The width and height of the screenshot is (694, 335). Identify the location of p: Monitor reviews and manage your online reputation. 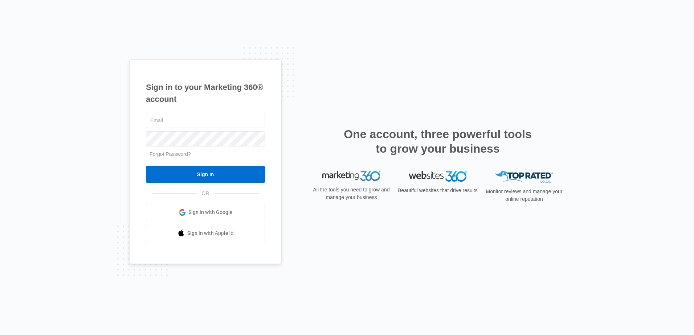
(524, 196).